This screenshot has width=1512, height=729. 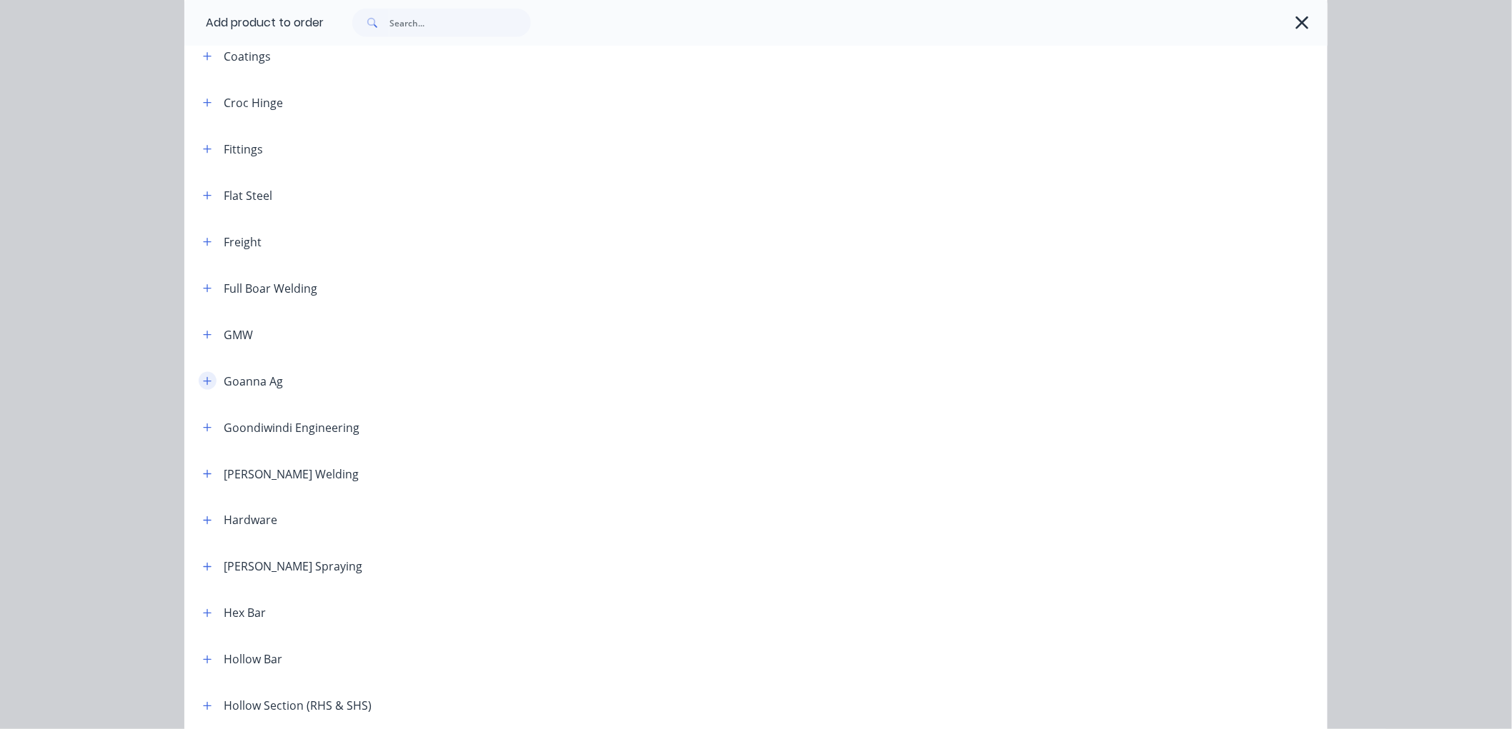 What do you see at coordinates (297, 707) in the screenshot?
I see `div: Hollow Section (RHS & SHS)` at bounding box center [297, 707].